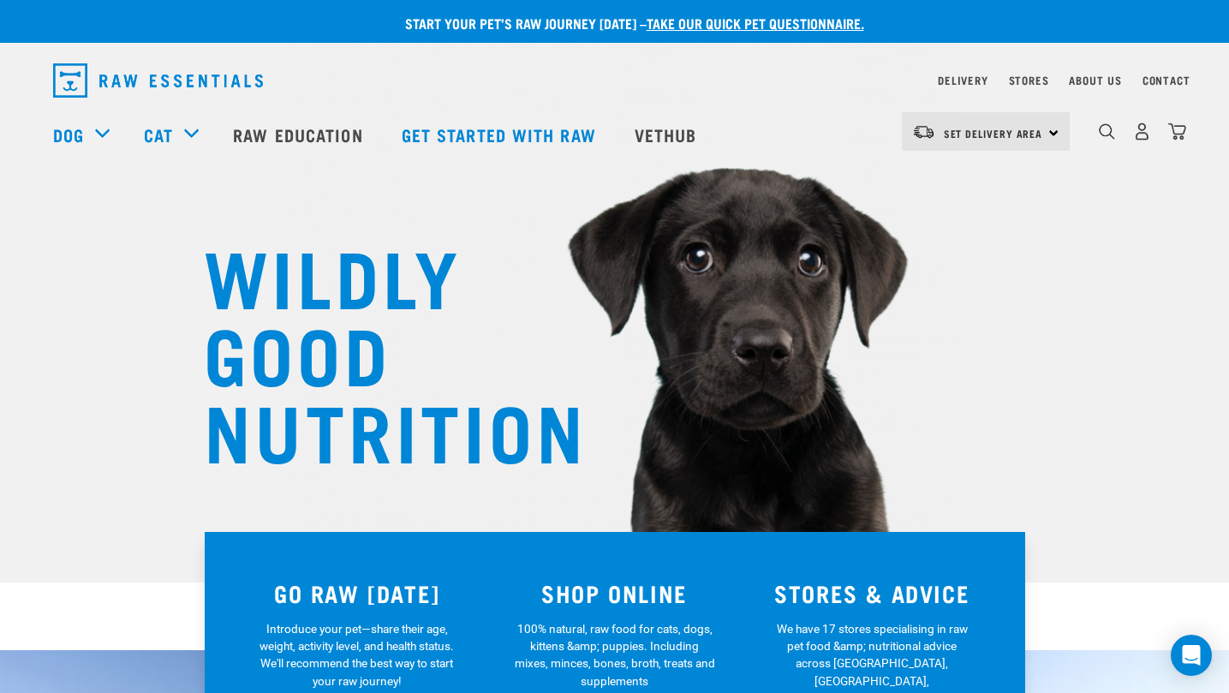  I want to click on a: Contact, so click(1166, 80).